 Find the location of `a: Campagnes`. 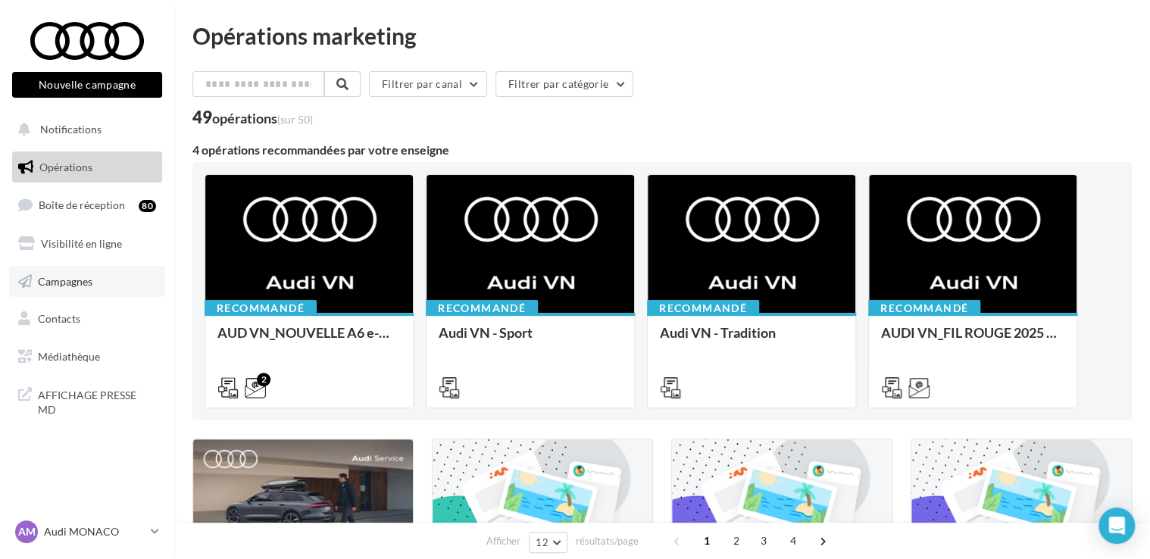

a: Campagnes is located at coordinates (87, 282).